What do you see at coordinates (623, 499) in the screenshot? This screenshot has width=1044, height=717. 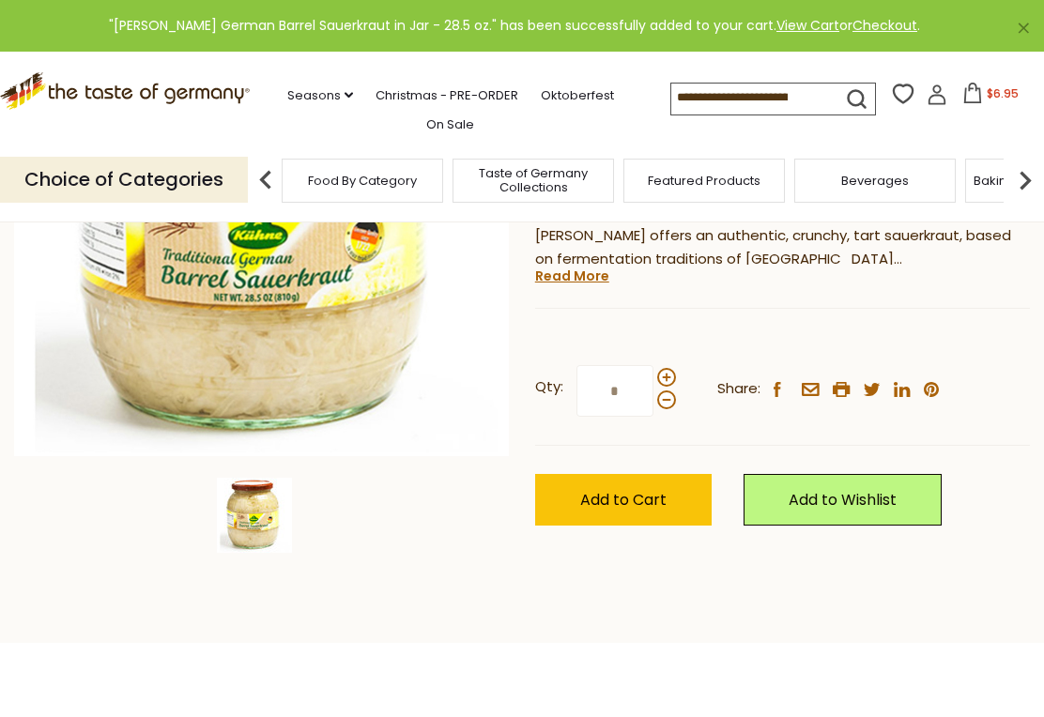 I see `span: Add to Cart` at bounding box center [623, 499].